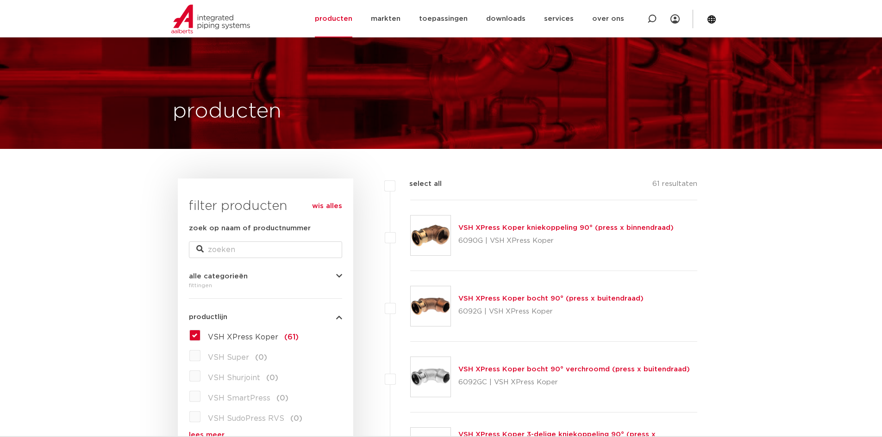 This screenshot has height=437, width=882. Describe the element at coordinates (218, 276) in the screenshot. I see `span: alle categorieën` at that location.